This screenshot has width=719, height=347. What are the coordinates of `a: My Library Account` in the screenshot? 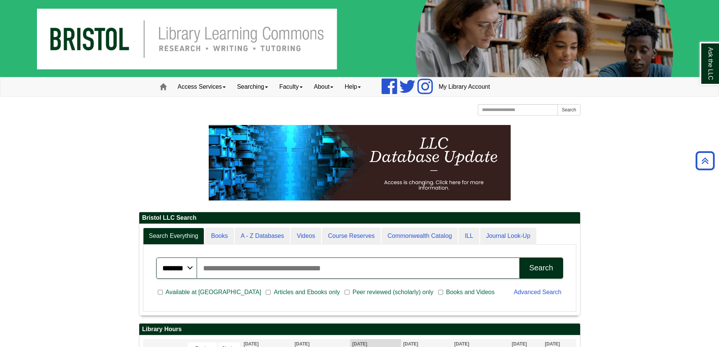 It's located at (464, 87).